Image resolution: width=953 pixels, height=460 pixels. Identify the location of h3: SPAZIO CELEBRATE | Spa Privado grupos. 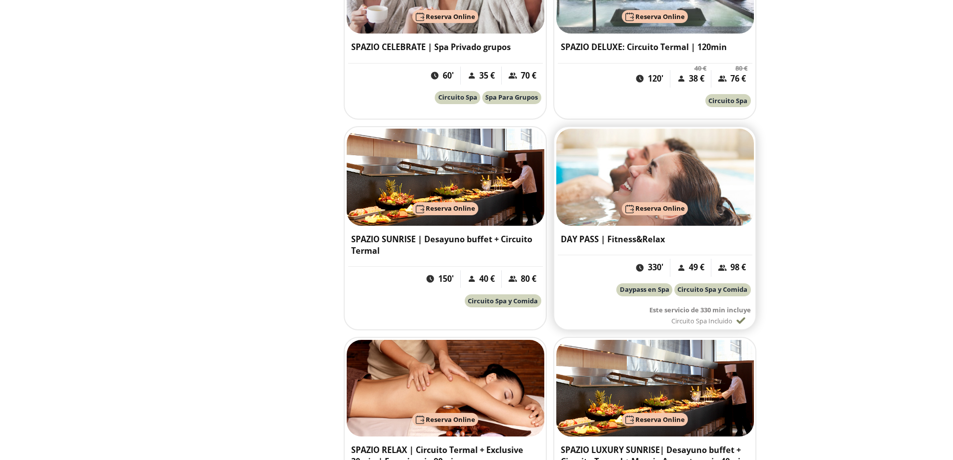
(445, 47).